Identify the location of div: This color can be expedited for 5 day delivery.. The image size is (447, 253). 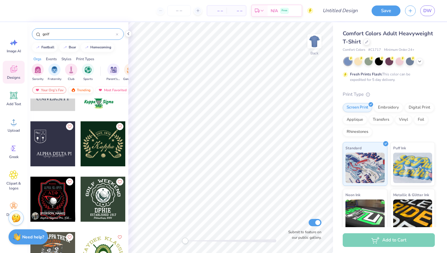
(387, 77).